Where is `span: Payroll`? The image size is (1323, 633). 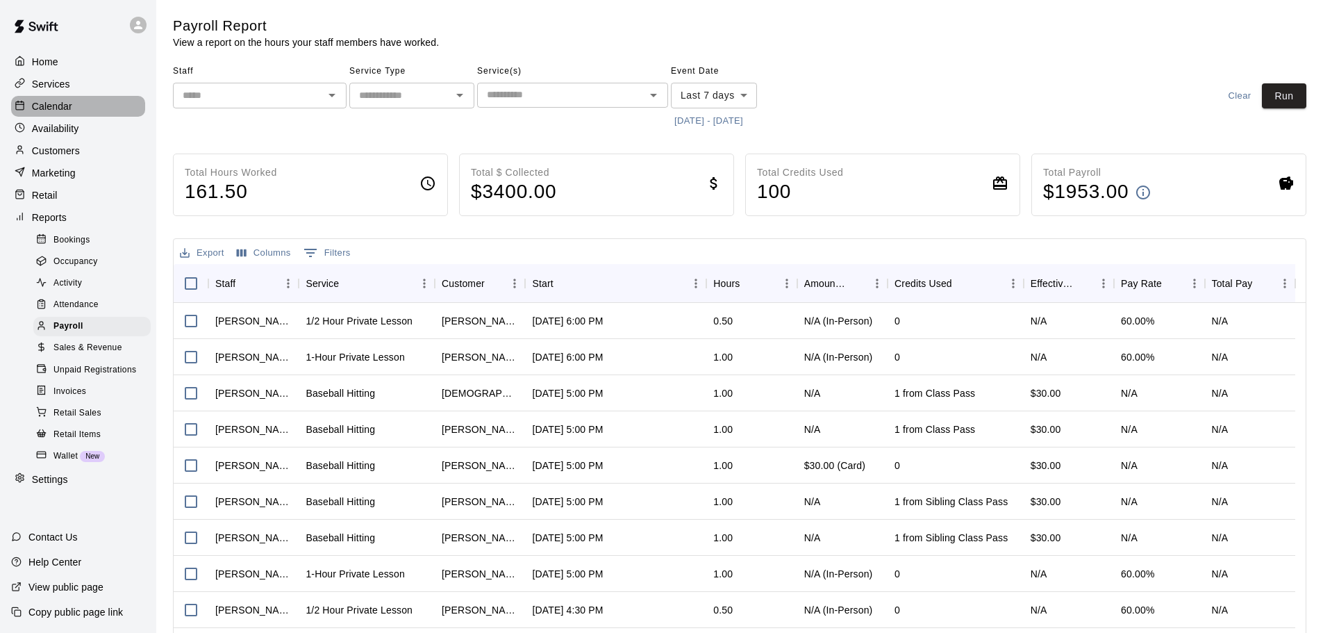 span: Payroll is located at coordinates (68, 326).